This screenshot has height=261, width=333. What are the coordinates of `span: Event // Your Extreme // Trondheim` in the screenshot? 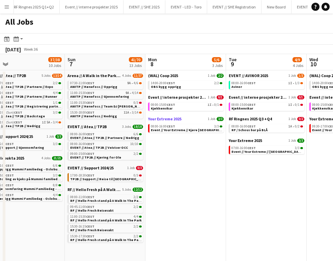 It's located at (268, 151).